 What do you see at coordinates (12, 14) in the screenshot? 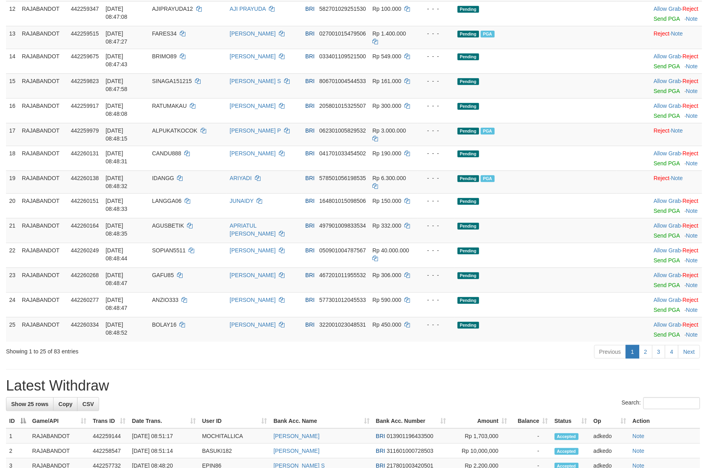
I see `td: 12` at bounding box center [12, 14].